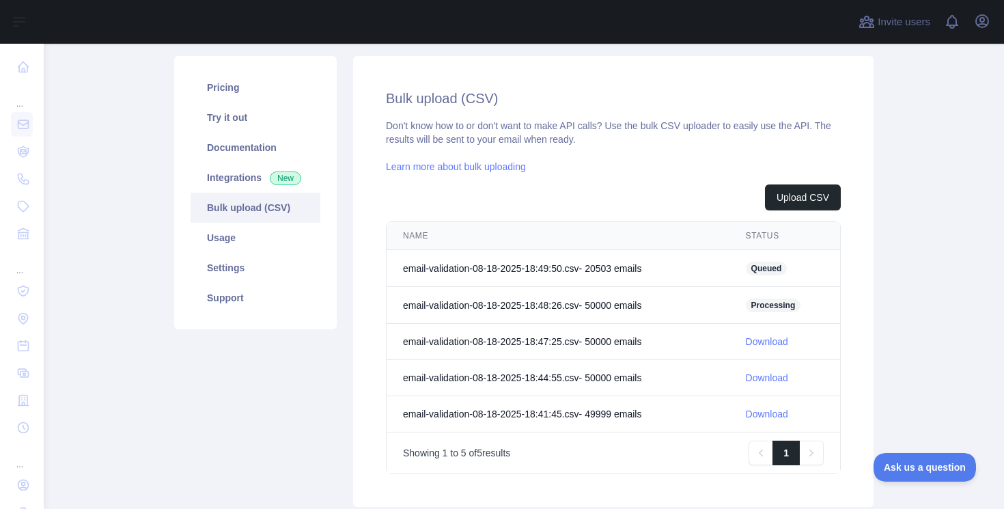  What do you see at coordinates (773, 305) in the screenshot?
I see `span: Processing` at bounding box center [773, 305].